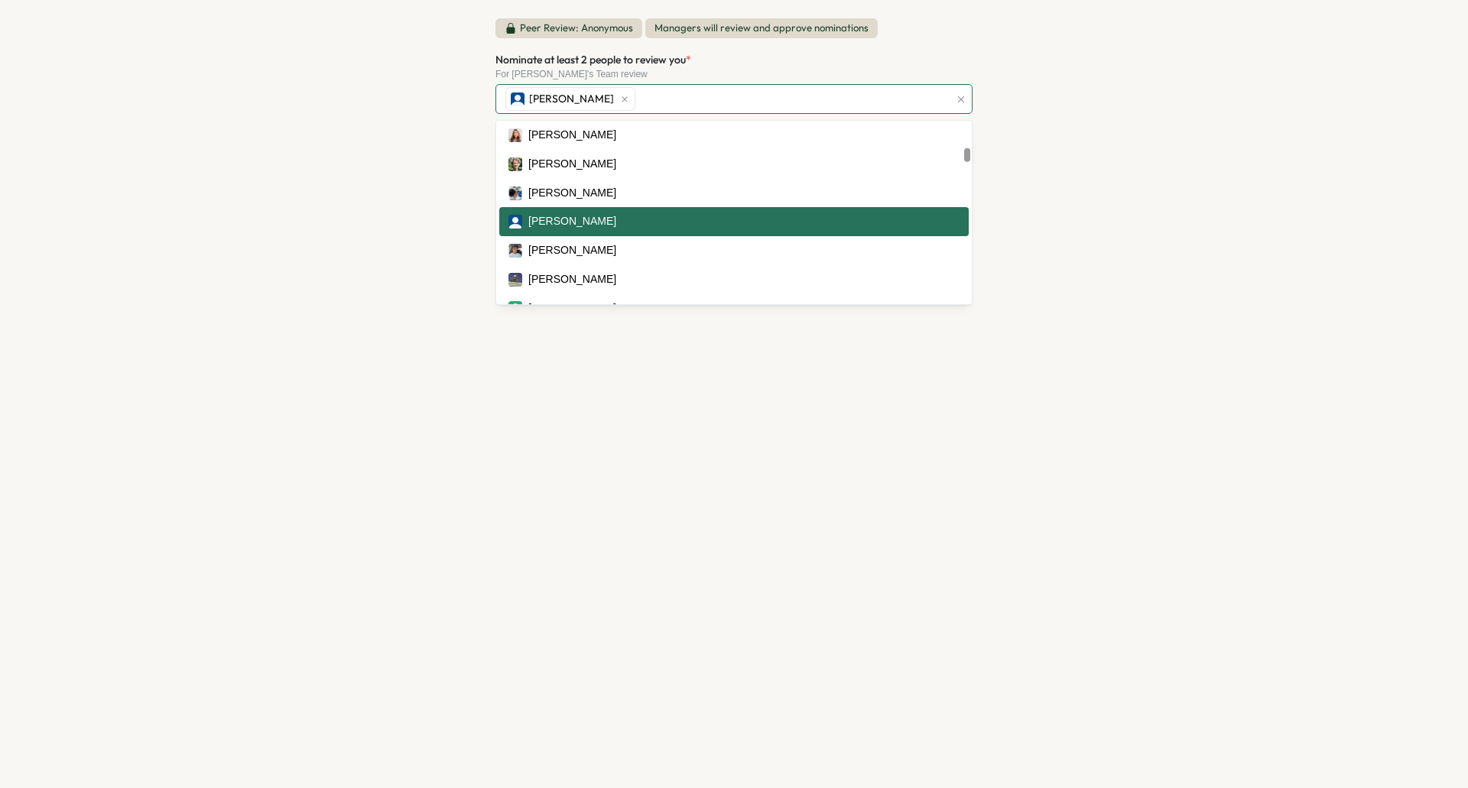 The image size is (1468, 788). Describe the element at coordinates (515, 164) in the screenshot. I see `img: Chris Briere` at that location.